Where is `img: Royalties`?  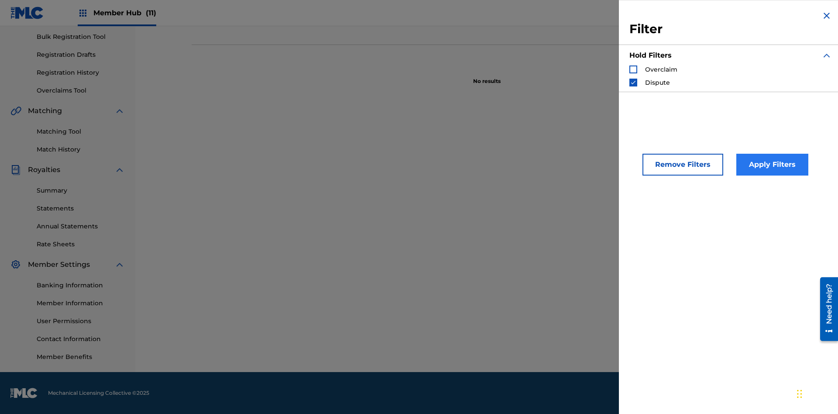
img: Royalties is located at coordinates (16, 170).